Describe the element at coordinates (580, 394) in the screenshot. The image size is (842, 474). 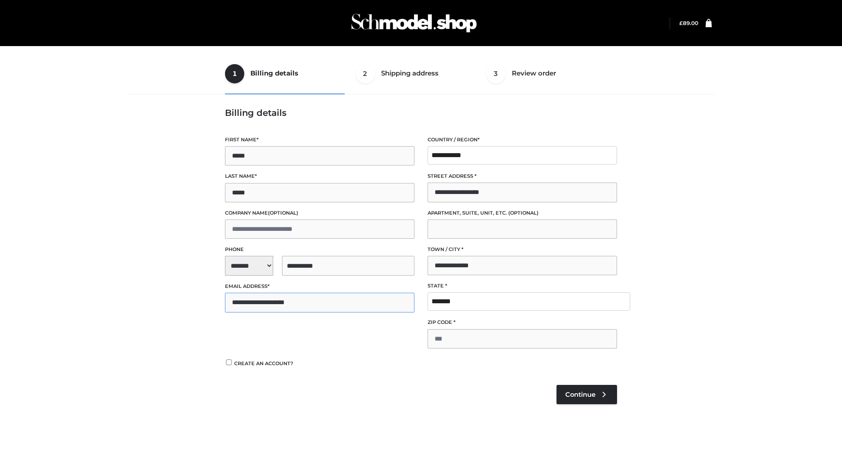
I see `span: Continue` at that location.